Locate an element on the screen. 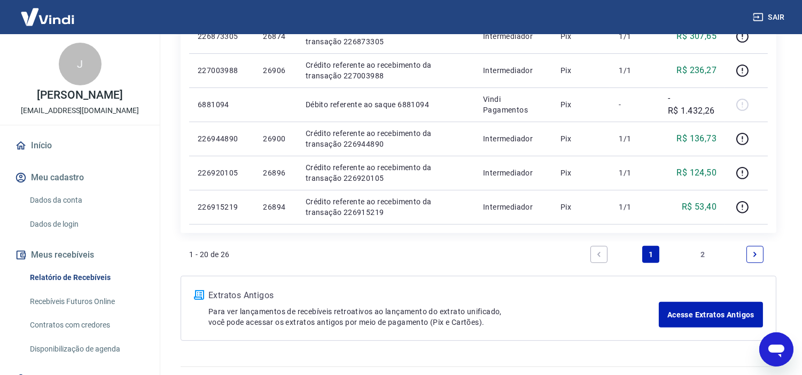 This screenshot has width=802, height=375. a: Relatório de Recebíveis is located at coordinates (86, 278).